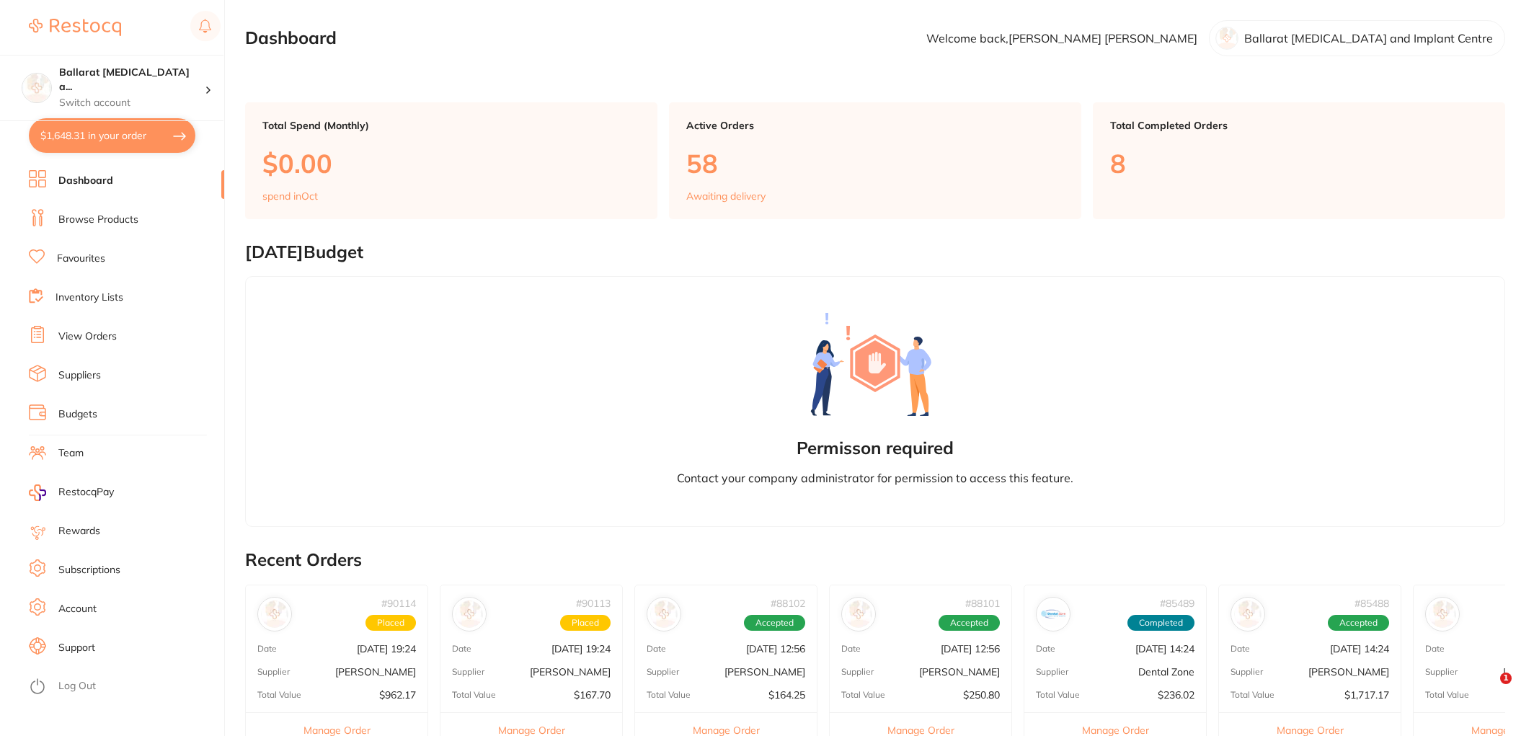 This screenshot has height=736, width=1534. What do you see at coordinates (593, 603) in the screenshot?
I see `p: # 90113` at bounding box center [593, 603].